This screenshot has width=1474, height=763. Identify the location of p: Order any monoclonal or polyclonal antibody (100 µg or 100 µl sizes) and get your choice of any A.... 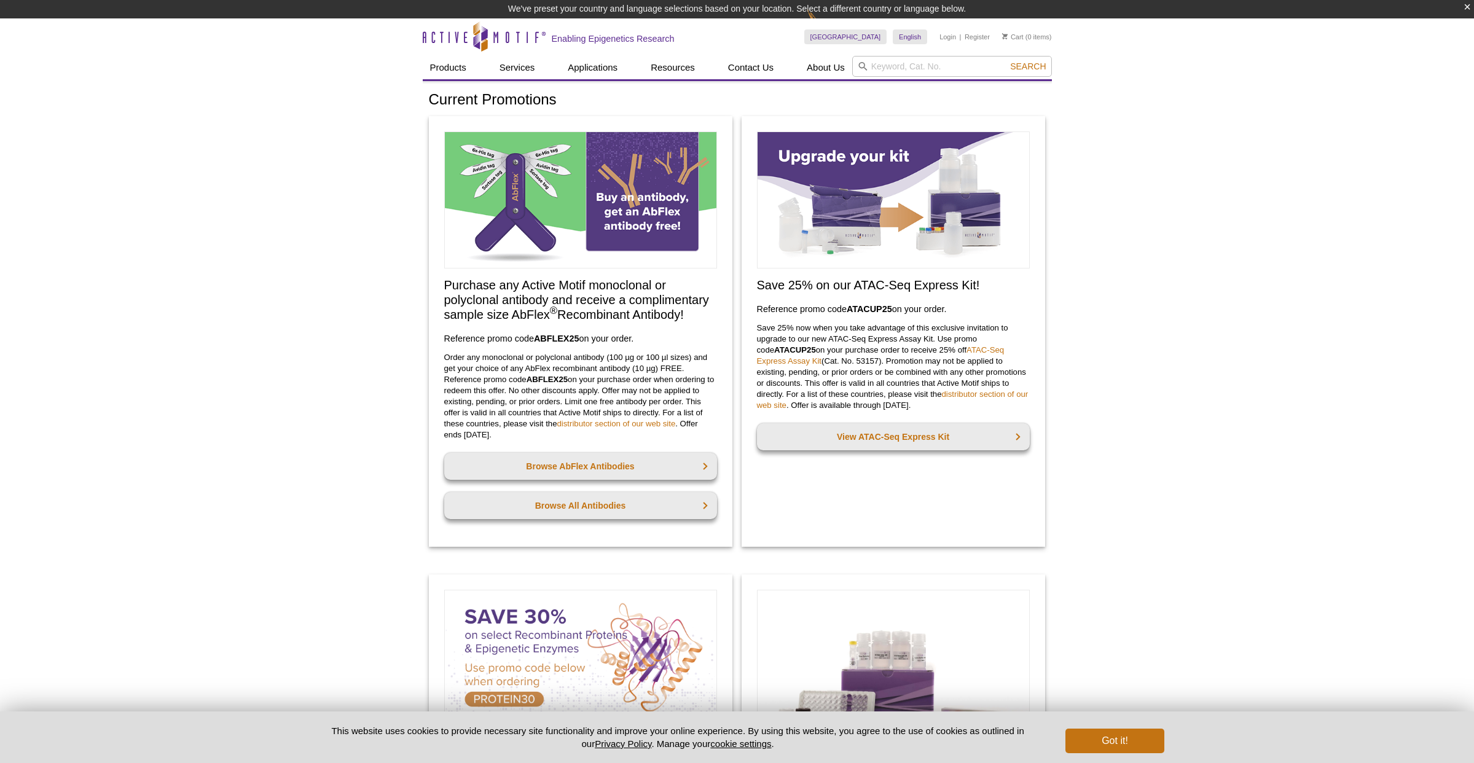
(580, 396).